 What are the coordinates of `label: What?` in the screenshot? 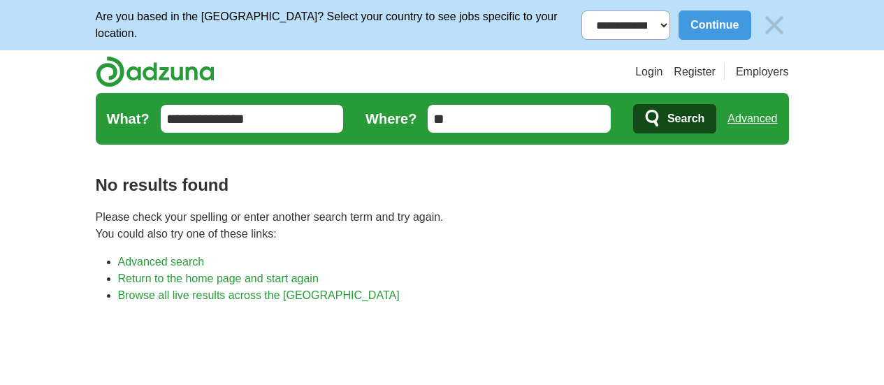 It's located at (128, 119).